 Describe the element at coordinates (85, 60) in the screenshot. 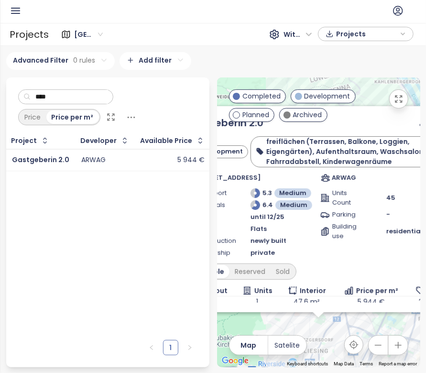

I see `span: 0 rules` at that location.